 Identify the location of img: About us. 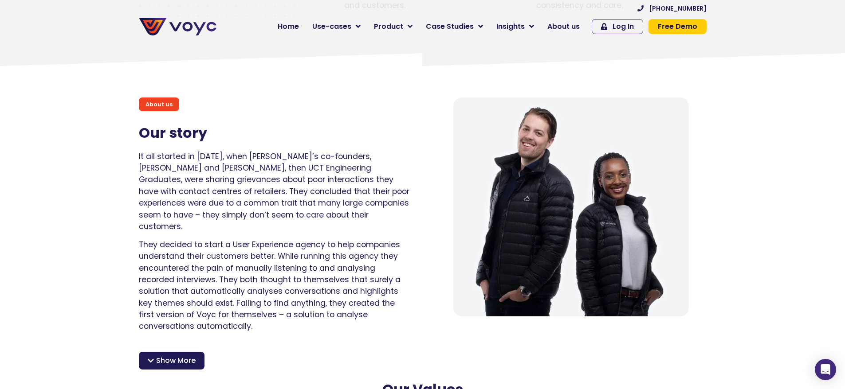
(571, 207).